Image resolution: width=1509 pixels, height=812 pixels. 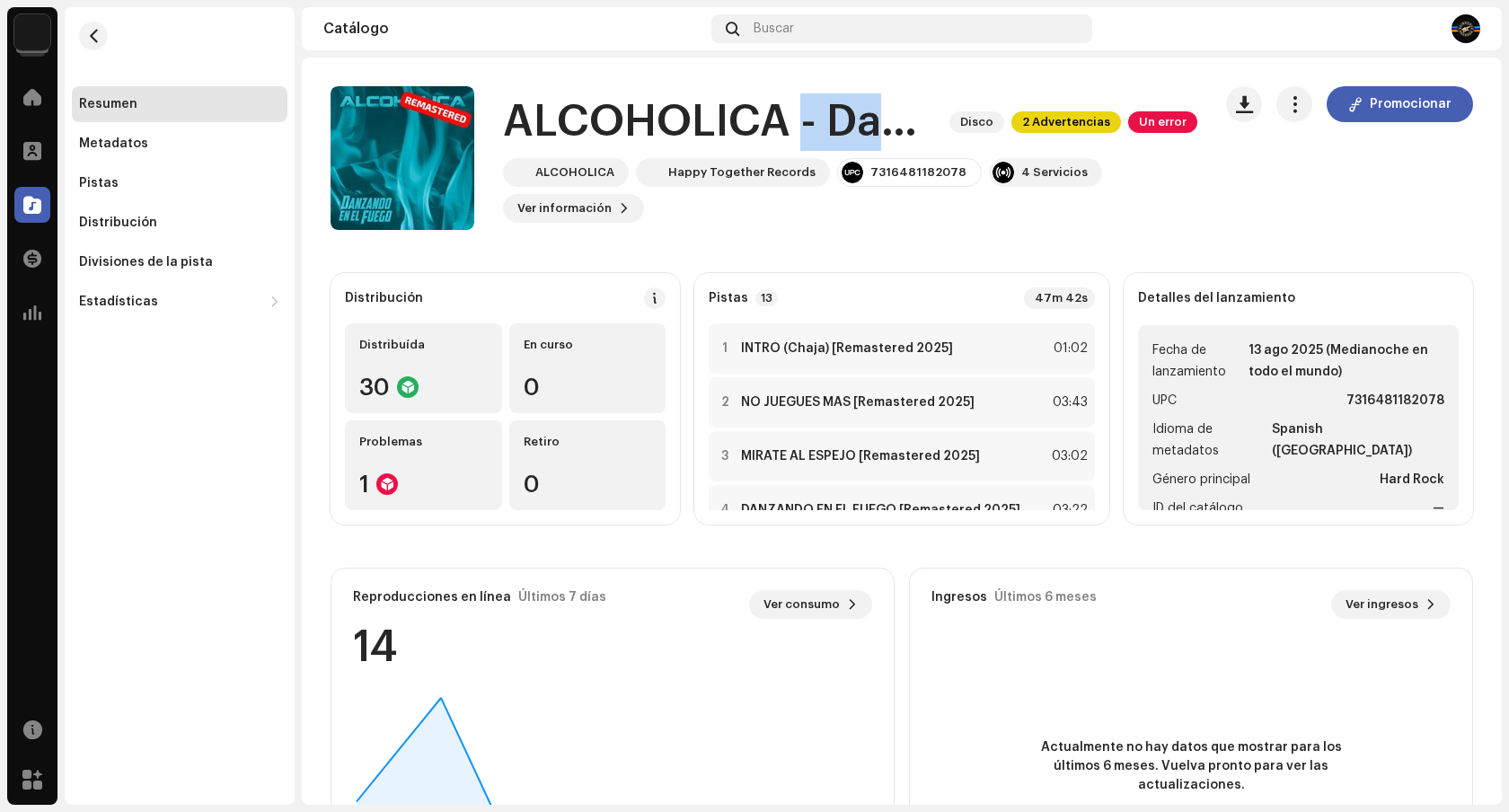 What do you see at coordinates (1217, 298) in the screenshot?
I see `strong: Detalles del lanzamiento` at bounding box center [1217, 298].